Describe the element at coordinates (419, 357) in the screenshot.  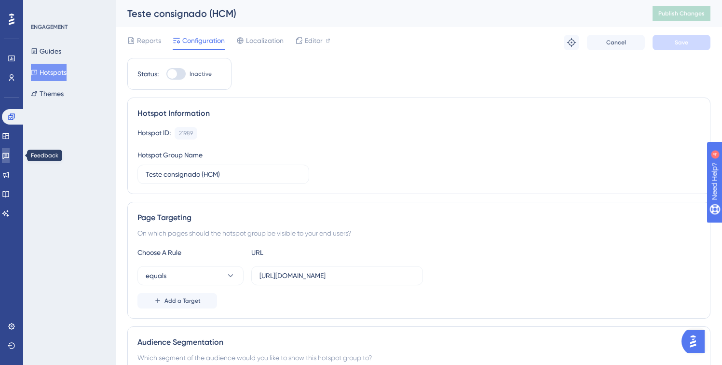
I see `div: Which segment of the audience would you like to show this hotspot group to?` at that location.